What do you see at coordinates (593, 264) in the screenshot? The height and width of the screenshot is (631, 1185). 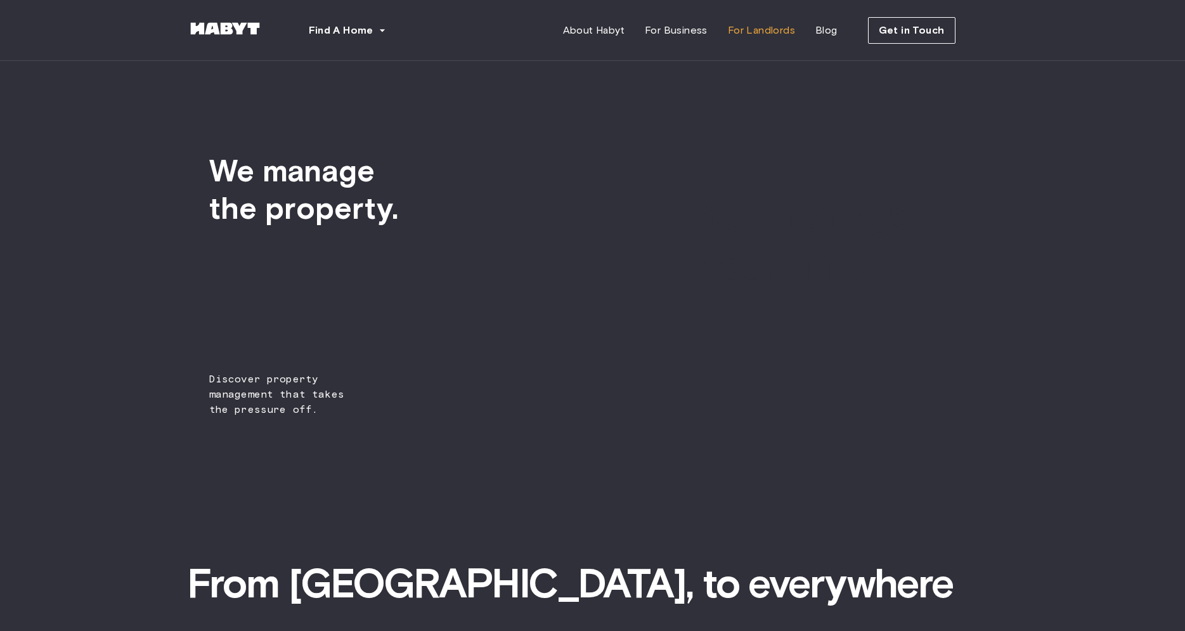 I see `img: we-make-moves-not-waiting-lists` at bounding box center [593, 264].